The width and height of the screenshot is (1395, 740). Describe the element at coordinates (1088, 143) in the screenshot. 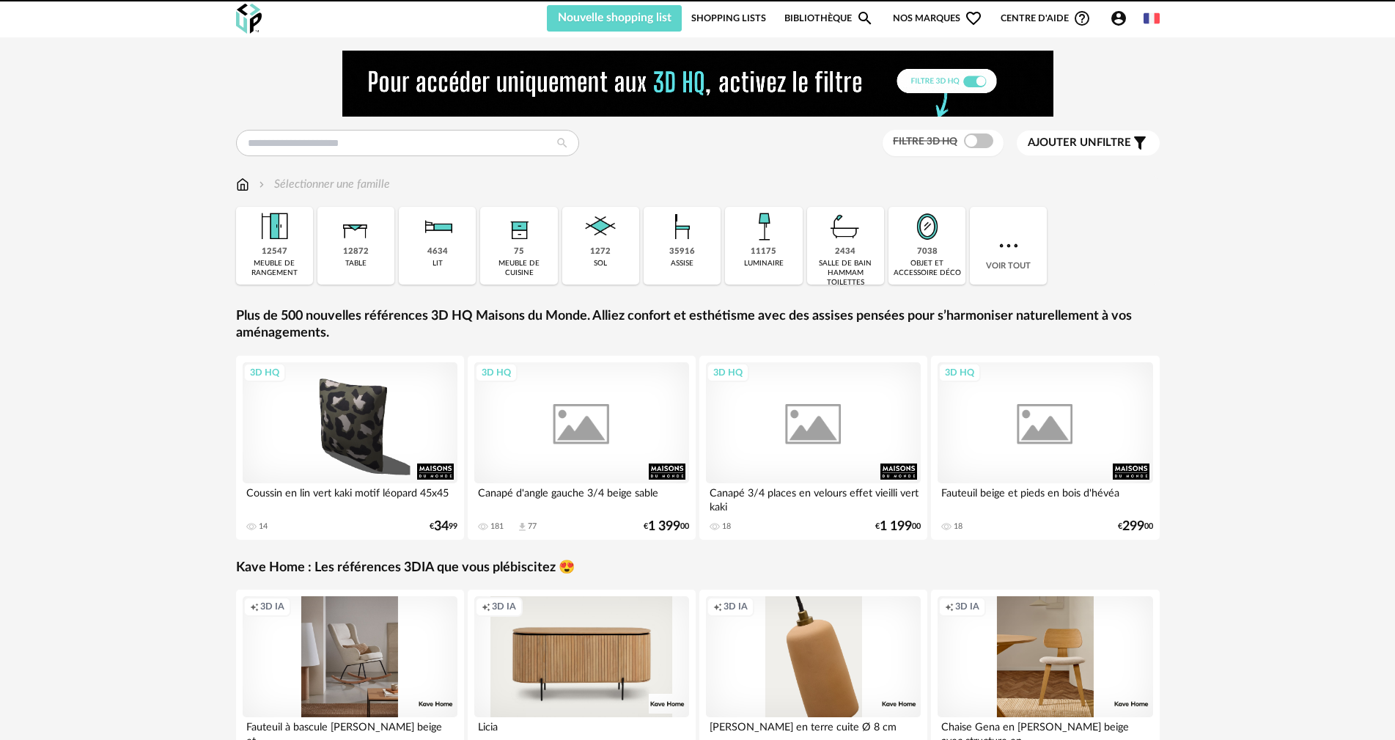

I see `button: Ajouter unfiltre Filter icon` at that location.